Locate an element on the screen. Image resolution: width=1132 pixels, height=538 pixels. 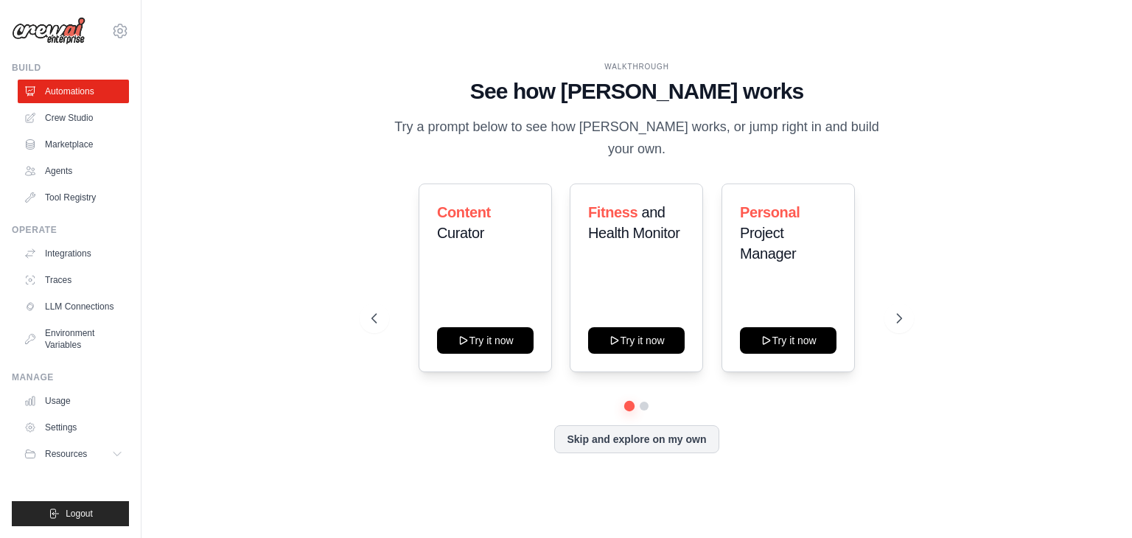
a: Tool Registry is located at coordinates (73, 197).